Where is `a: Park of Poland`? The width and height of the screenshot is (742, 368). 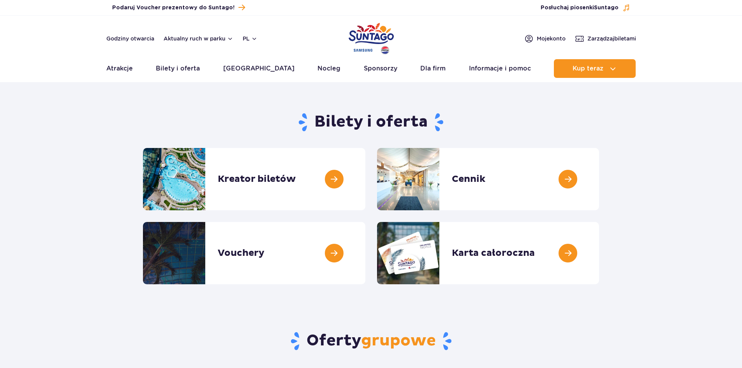 a: Park of Poland is located at coordinates (371, 37).